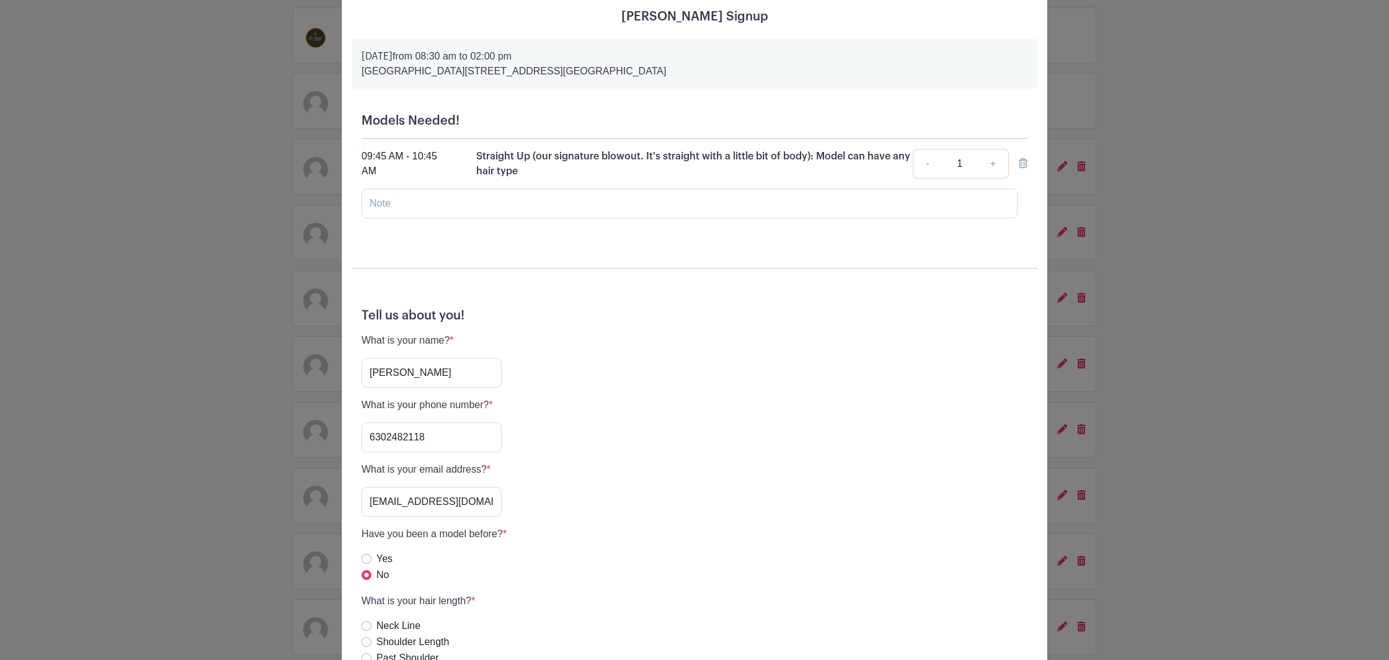 The width and height of the screenshot is (1389, 660). Describe the element at coordinates (418, 601) in the screenshot. I see `p: What is your hair length?` at that location.